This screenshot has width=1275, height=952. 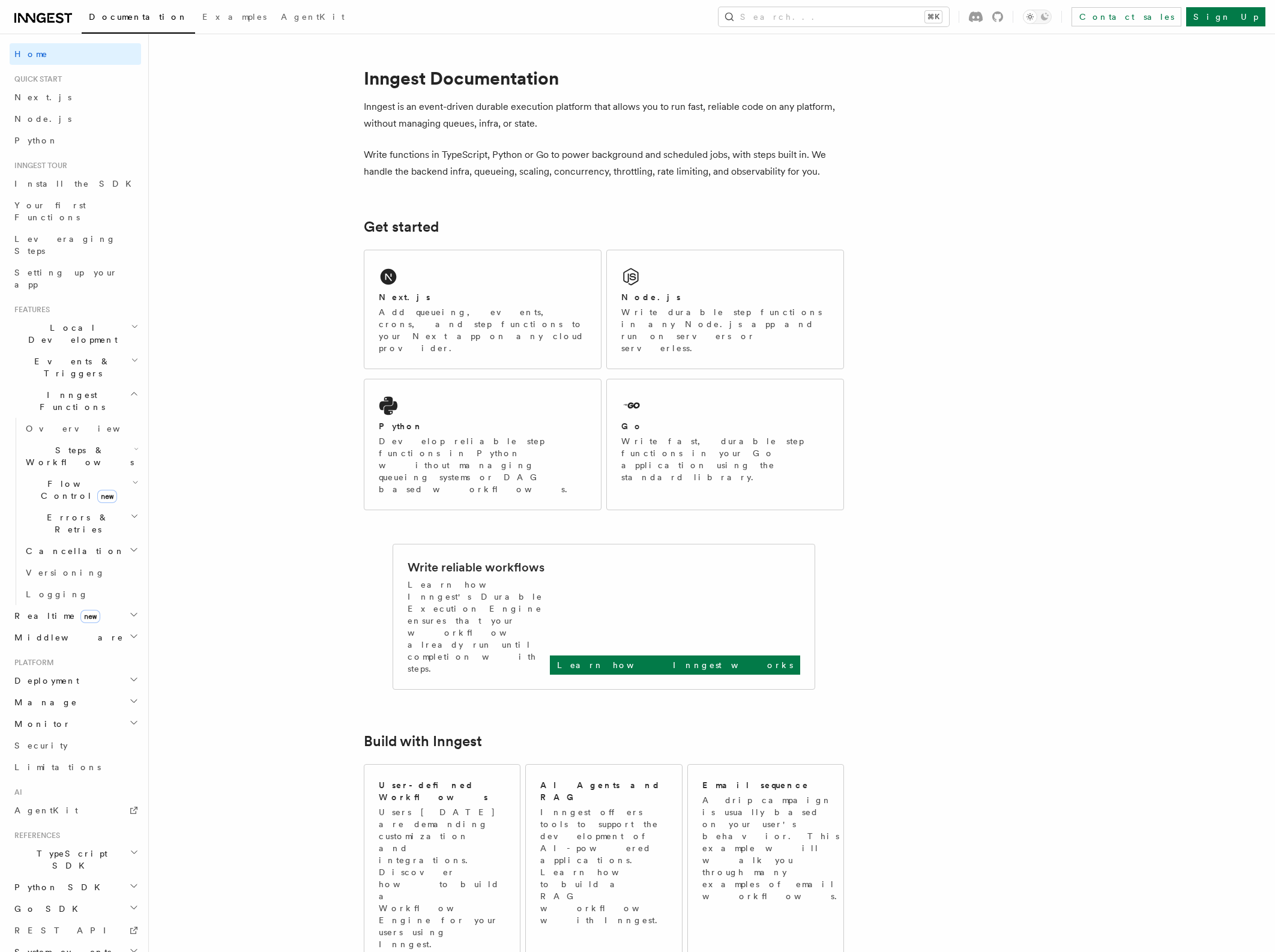 What do you see at coordinates (75, 278) in the screenshot?
I see `a: Setting up your app` at bounding box center [75, 278].